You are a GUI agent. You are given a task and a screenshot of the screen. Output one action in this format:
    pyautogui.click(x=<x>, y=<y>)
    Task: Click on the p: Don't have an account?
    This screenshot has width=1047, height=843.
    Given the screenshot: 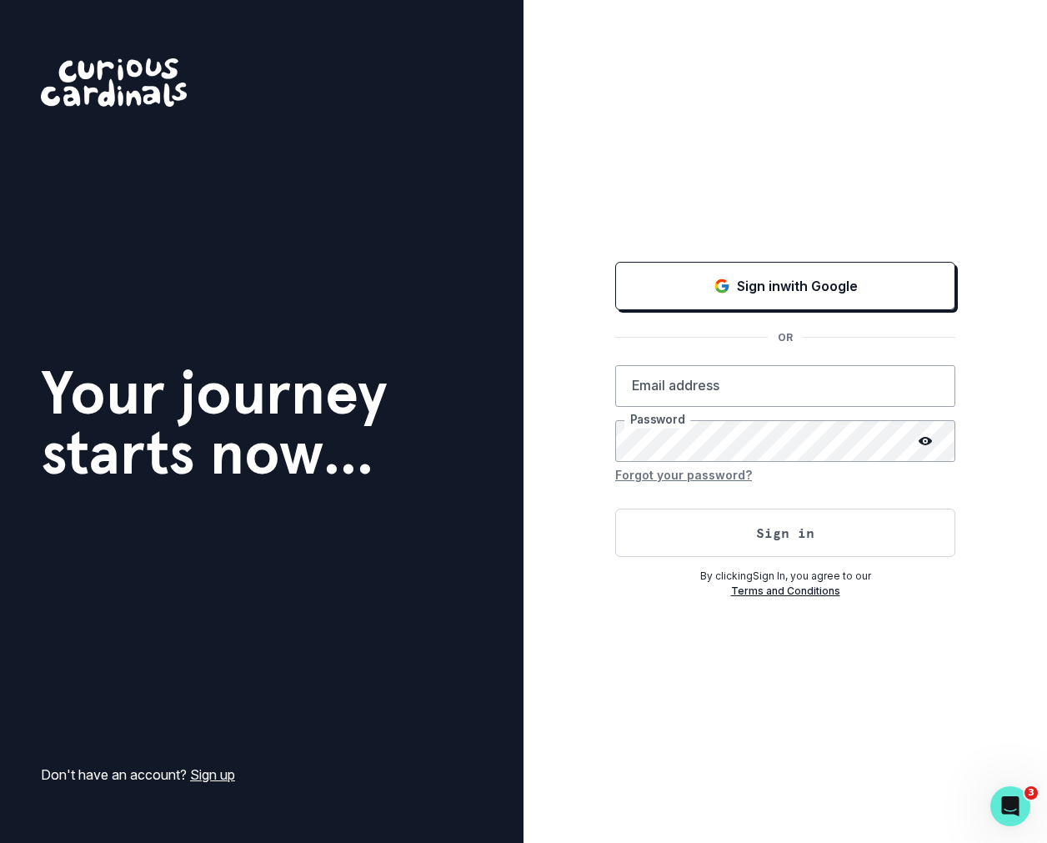 What is the action you would take?
    pyautogui.click(x=138, y=774)
    